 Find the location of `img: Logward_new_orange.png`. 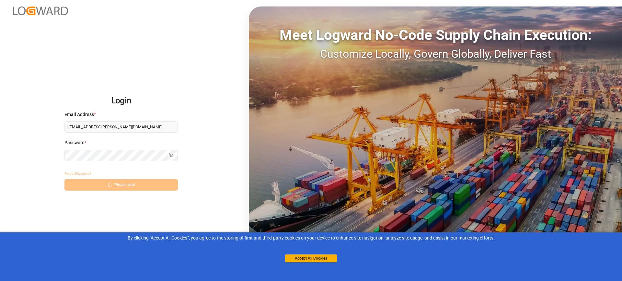

img: Logward_new_orange.png is located at coordinates (40, 11).